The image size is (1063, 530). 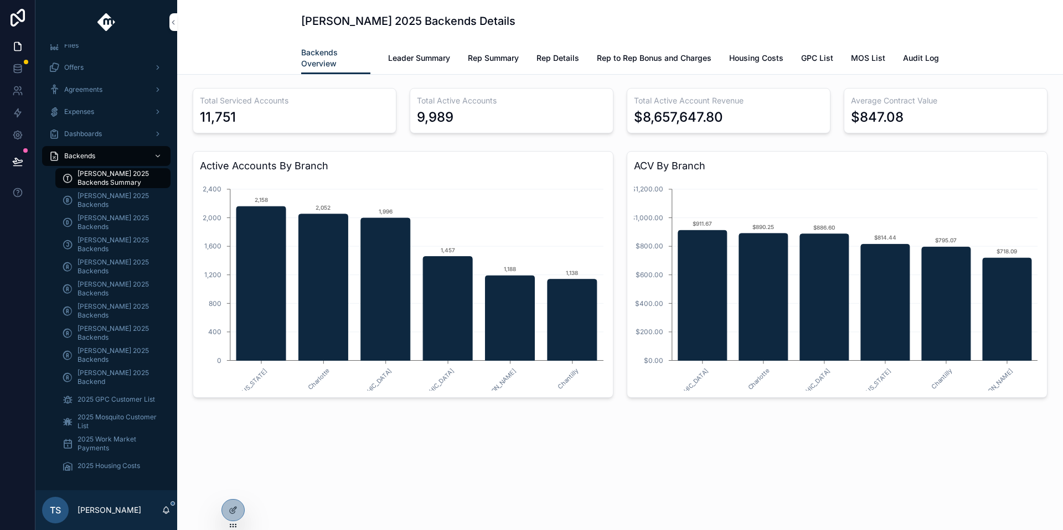 I want to click on text: $911.67, so click(x=702, y=224).